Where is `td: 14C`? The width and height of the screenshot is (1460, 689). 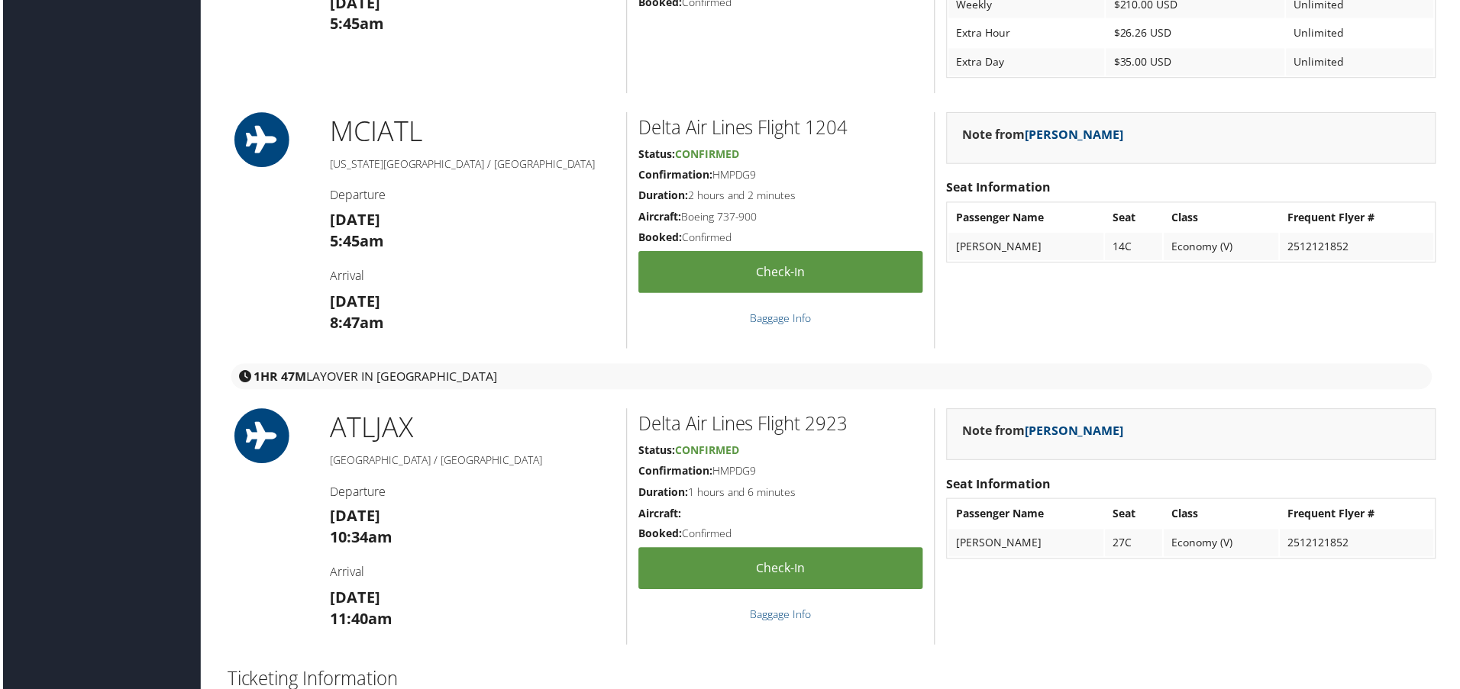 td: 14C is located at coordinates (1135, 248).